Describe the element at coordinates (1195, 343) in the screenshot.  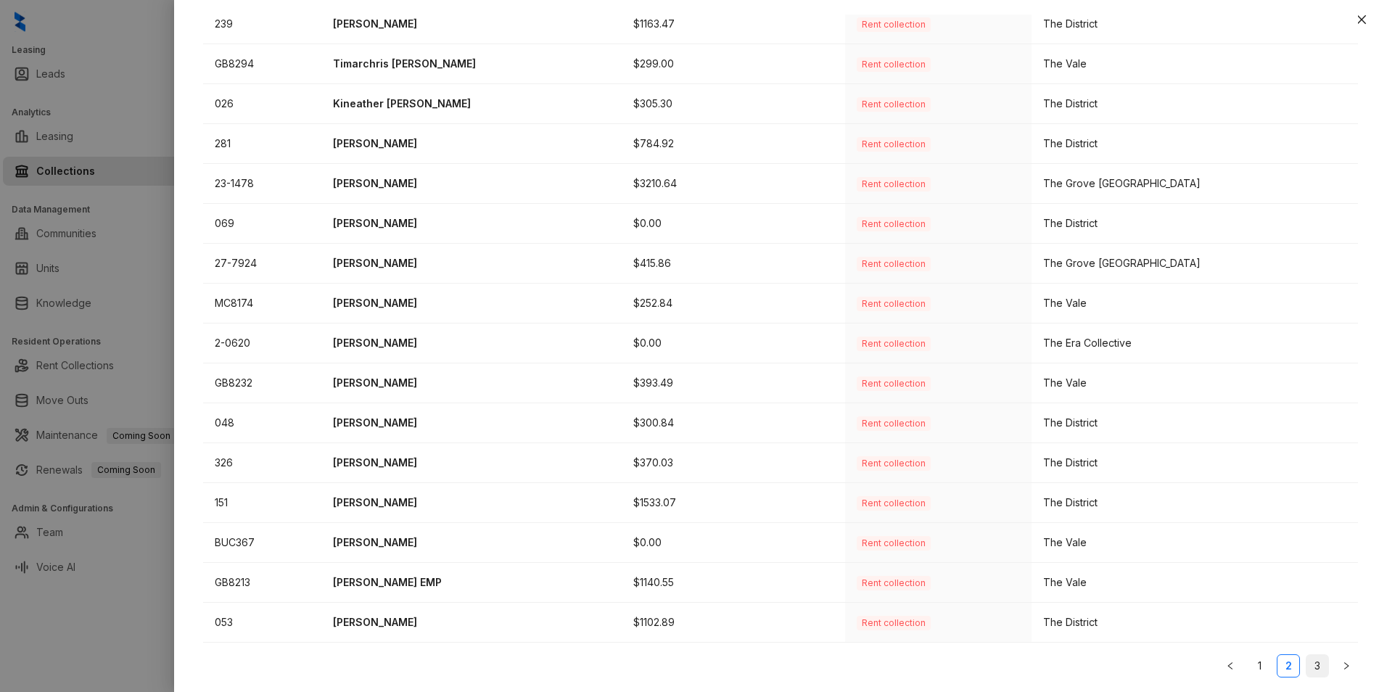
I see `div: The Era Collective` at that location.